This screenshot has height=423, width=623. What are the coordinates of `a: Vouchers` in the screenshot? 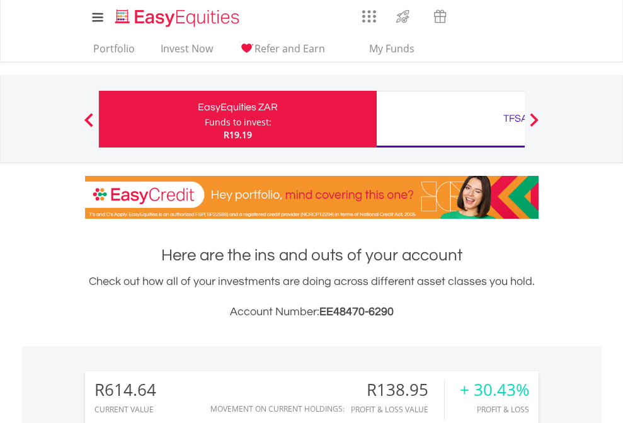 It's located at (440, 14).